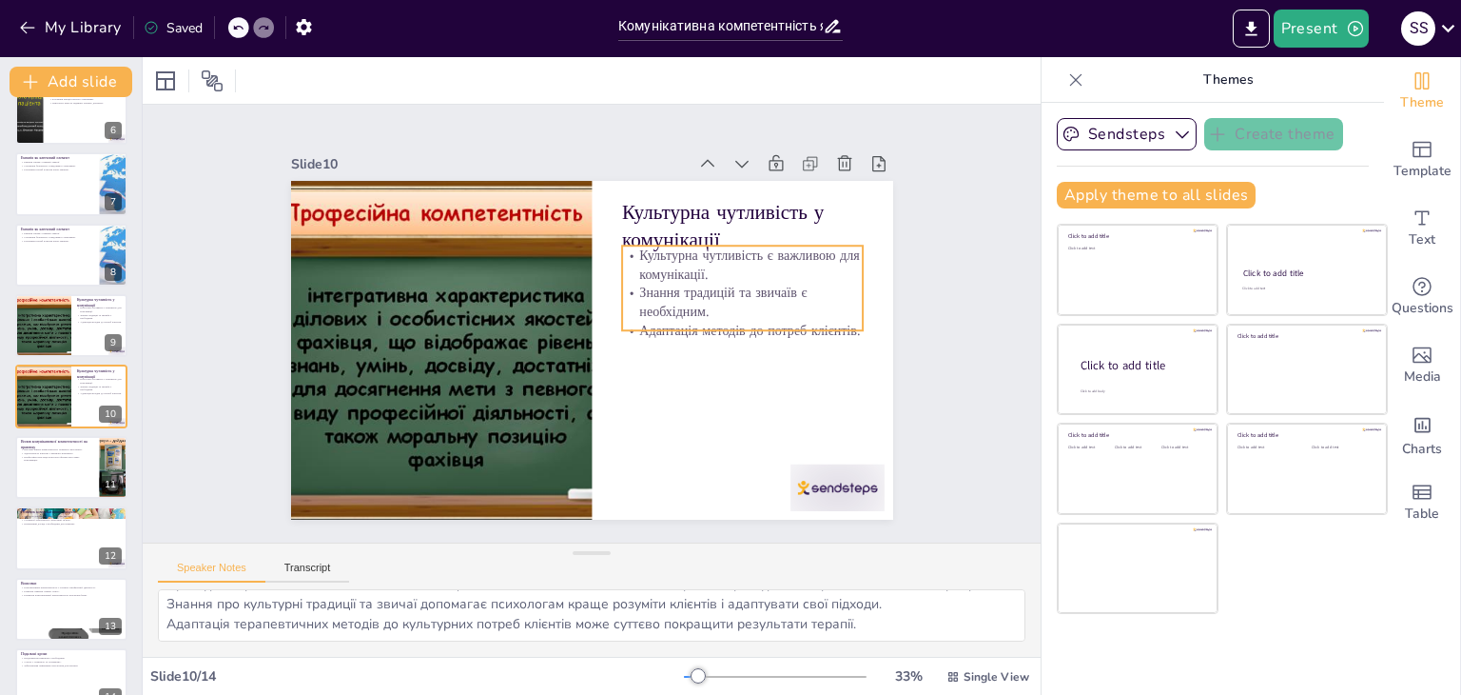  What do you see at coordinates (1422, 365) in the screenshot?
I see `div: Add images, graphics, shapes or video` at bounding box center [1422, 365].